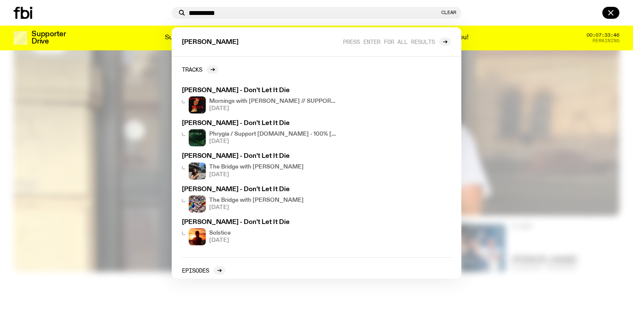  I want to click on span: 00:07:33:46, so click(603, 35).